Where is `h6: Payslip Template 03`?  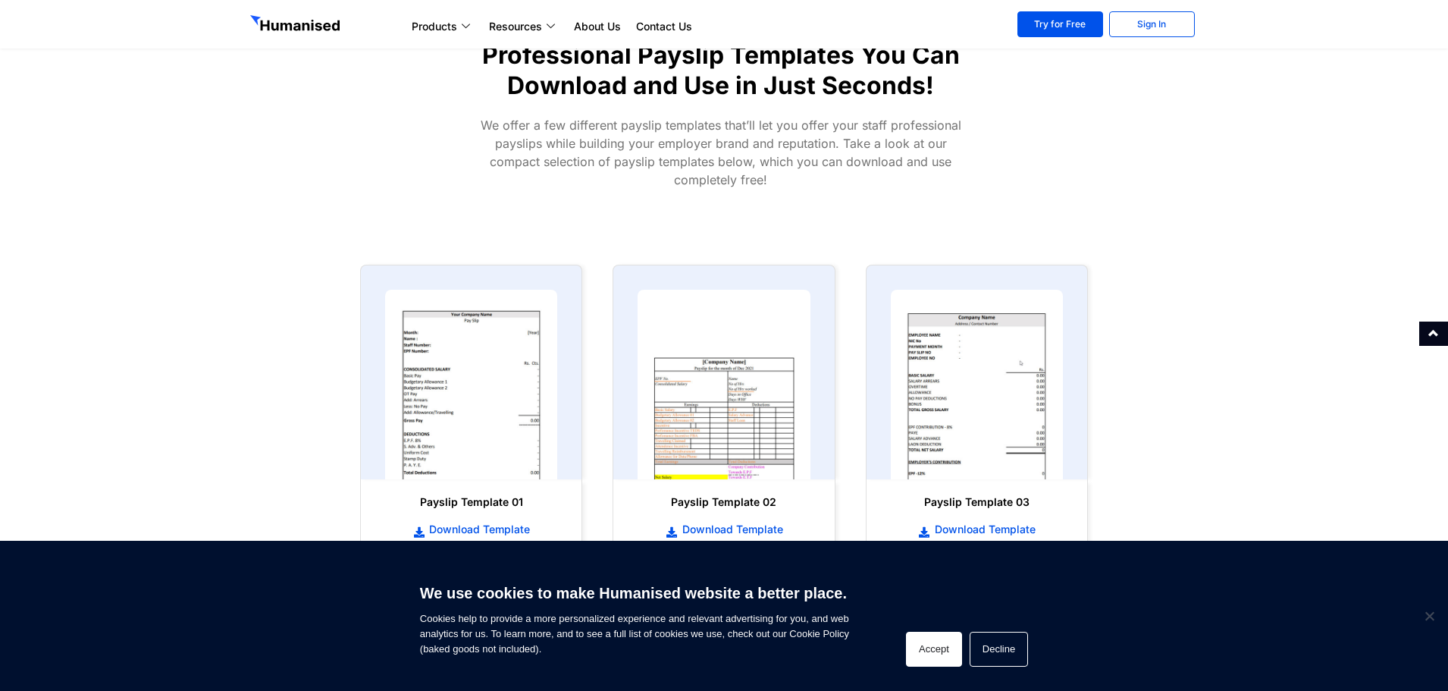 h6: Payslip Template 03 is located at coordinates (976, 502).